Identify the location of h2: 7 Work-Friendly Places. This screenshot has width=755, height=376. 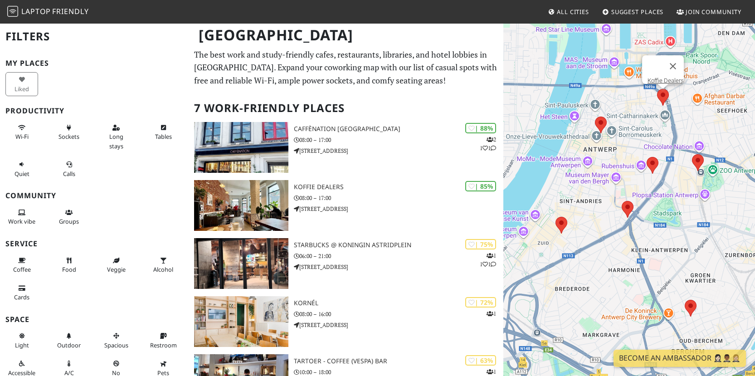
(346, 108).